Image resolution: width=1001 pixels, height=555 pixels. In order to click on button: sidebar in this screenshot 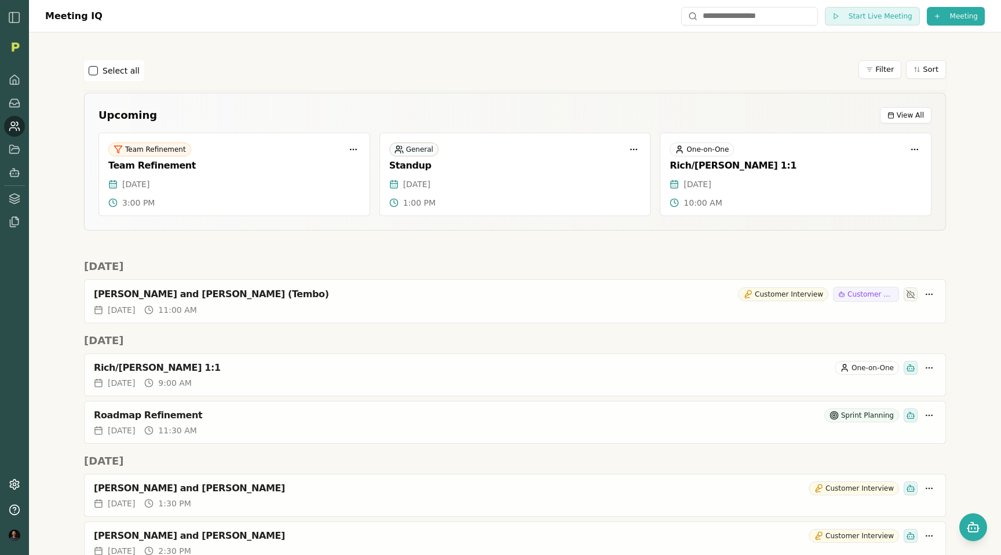, I will do `click(14, 17)`.